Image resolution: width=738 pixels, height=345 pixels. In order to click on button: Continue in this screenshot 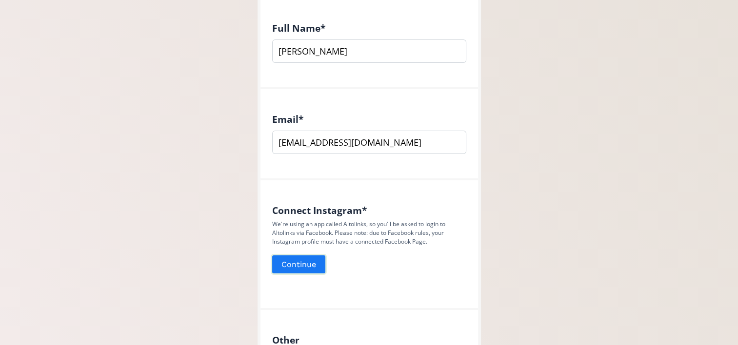, I will do `click(299, 264)`.